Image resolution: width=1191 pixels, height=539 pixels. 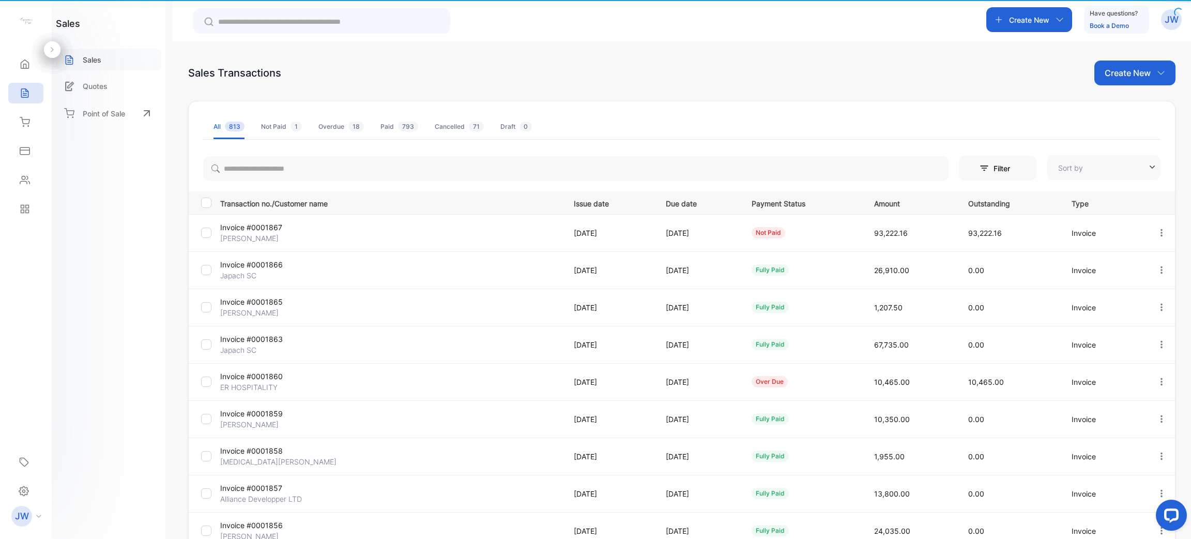 What do you see at coordinates (698, 202) in the screenshot?
I see `p: Due date` at bounding box center [698, 202].